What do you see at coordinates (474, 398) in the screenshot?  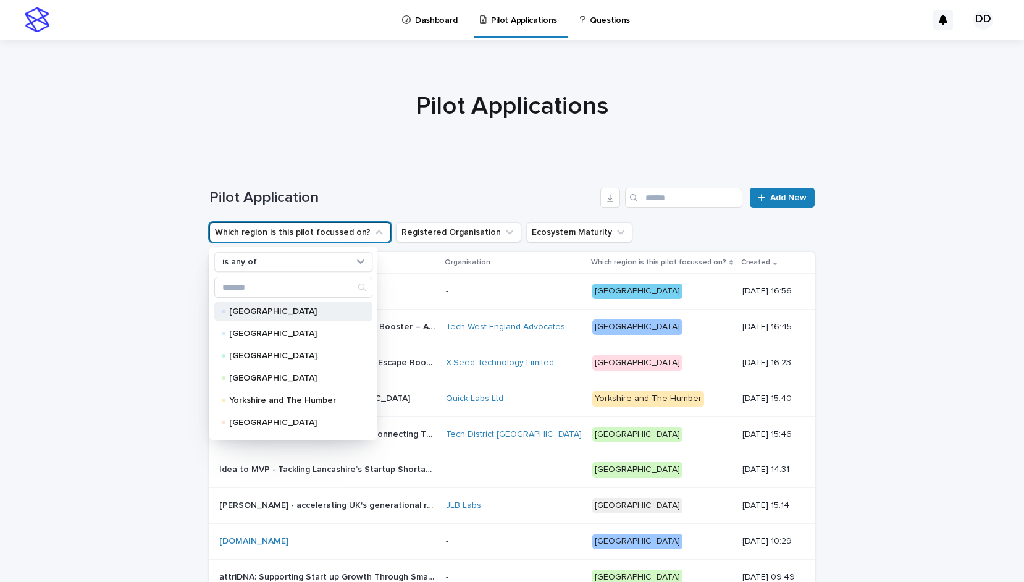 I see `a: Quick Labs Ltd` at bounding box center [474, 398].